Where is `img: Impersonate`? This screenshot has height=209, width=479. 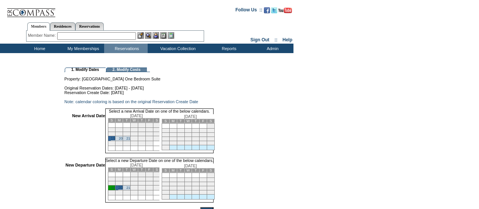 img: Impersonate is located at coordinates (156, 35).